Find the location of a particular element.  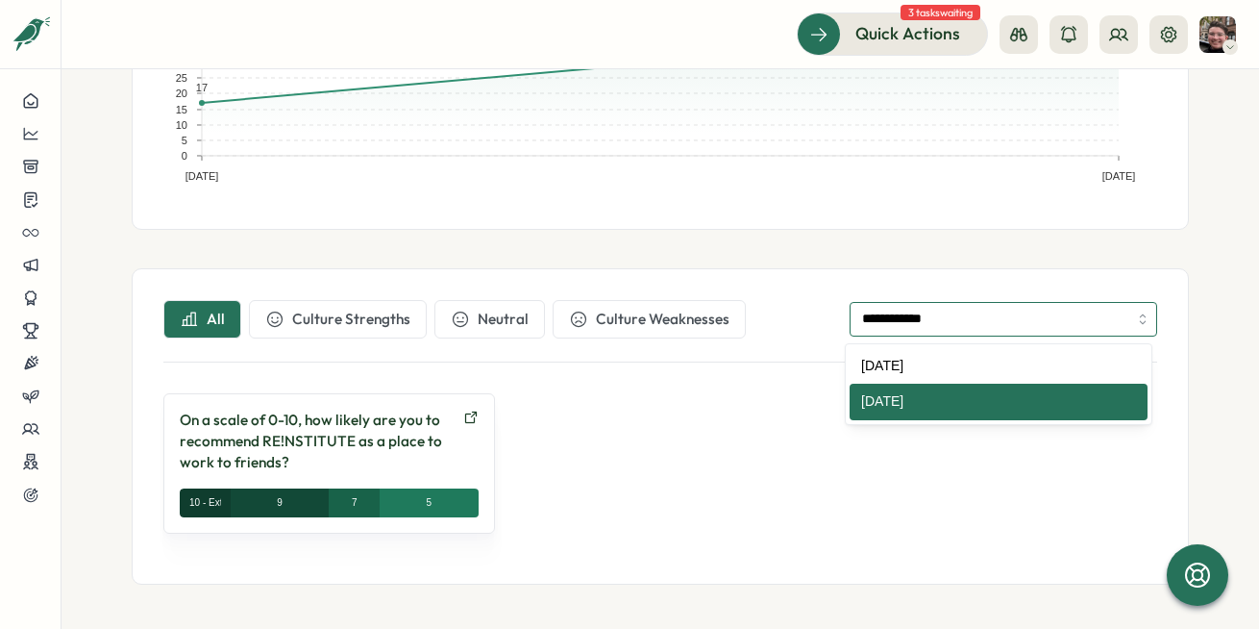

text: 20 is located at coordinates (182, 93).